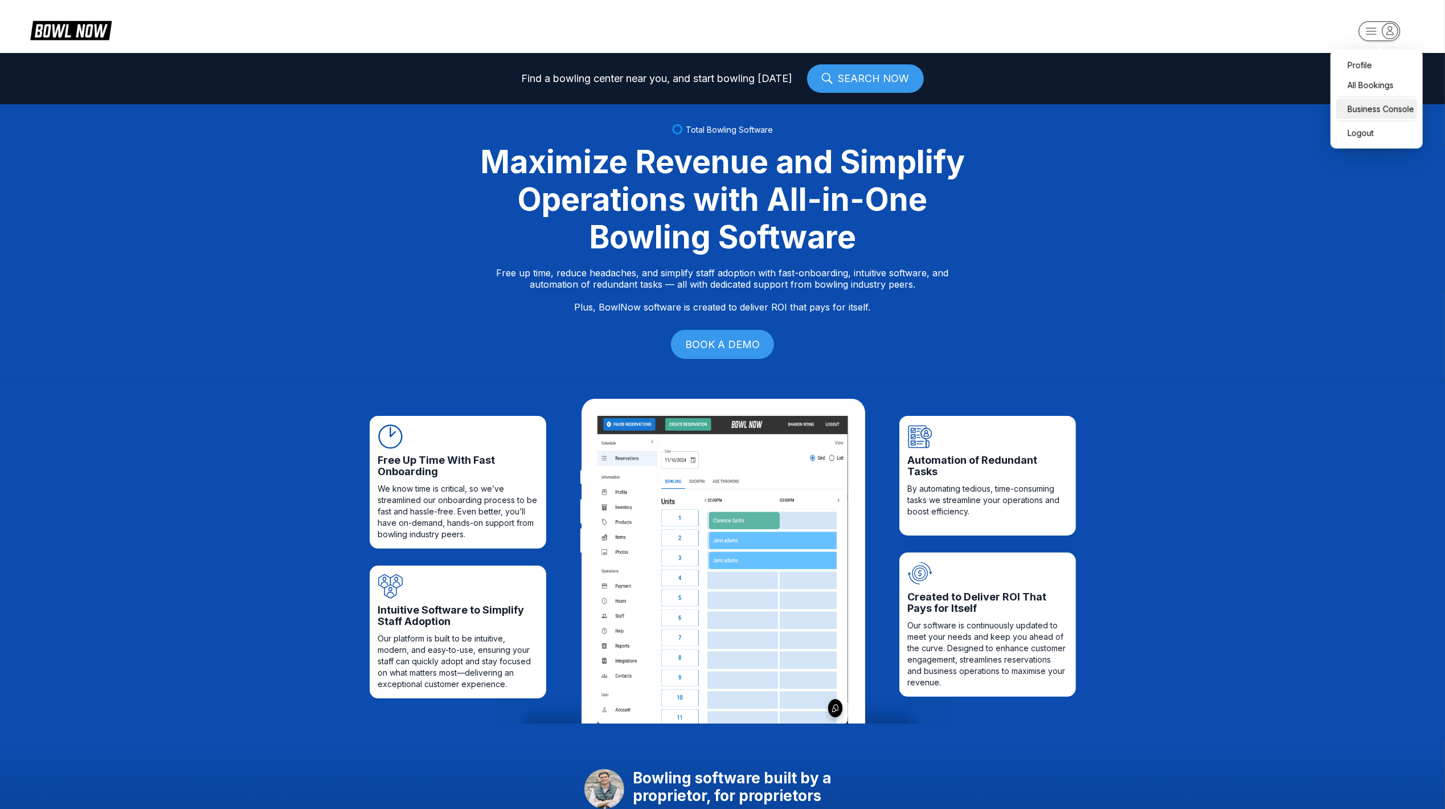  What do you see at coordinates (1377, 65) in the screenshot?
I see `div: Profile` at bounding box center [1377, 65].